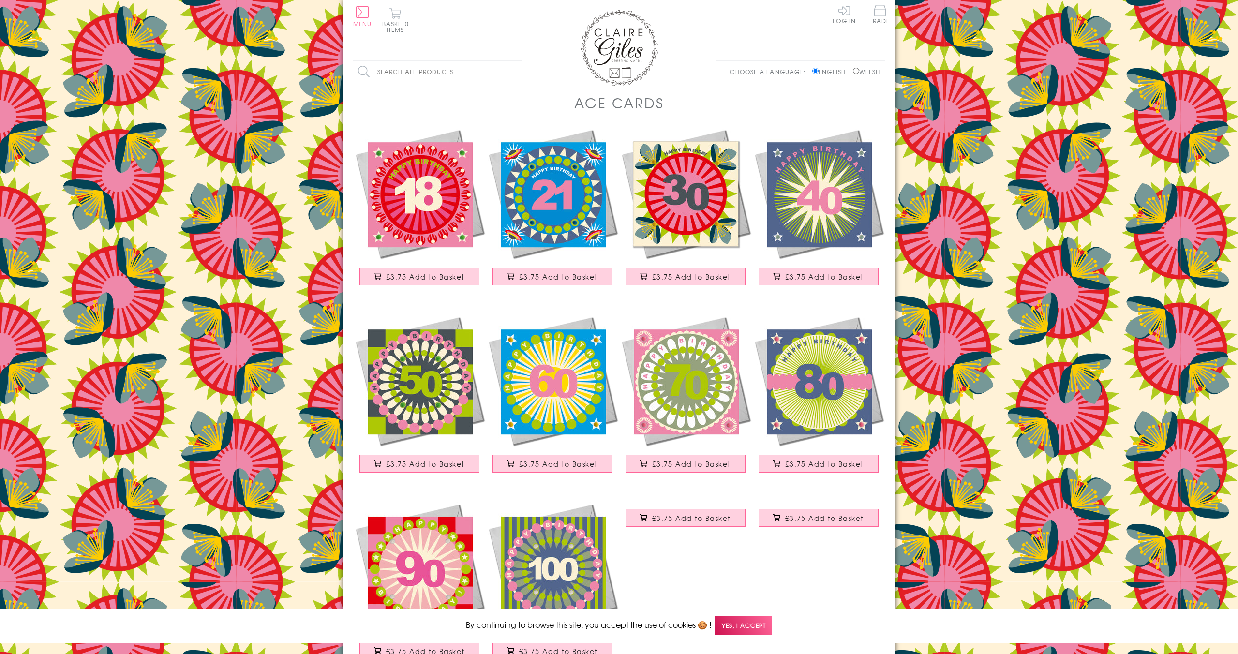 Image resolution: width=1238 pixels, height=654 pixels. I want to click on span: Trade, so click(880, 14).